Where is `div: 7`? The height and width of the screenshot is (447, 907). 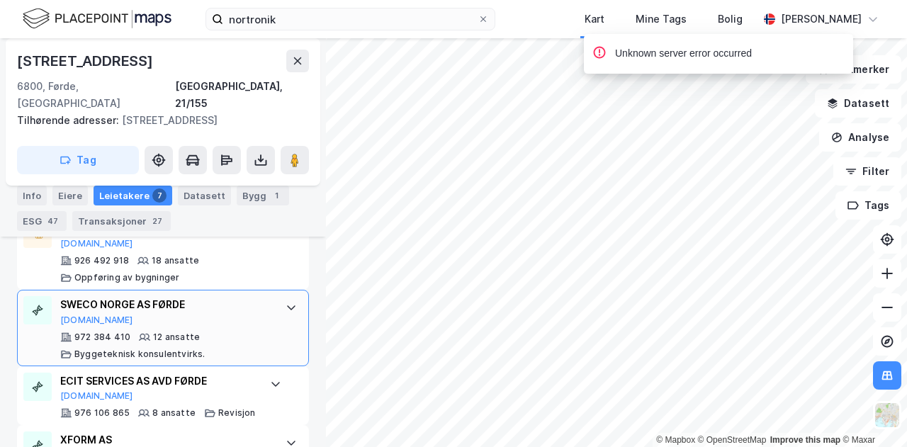
div: 7 is located at coordinates (159, 195).